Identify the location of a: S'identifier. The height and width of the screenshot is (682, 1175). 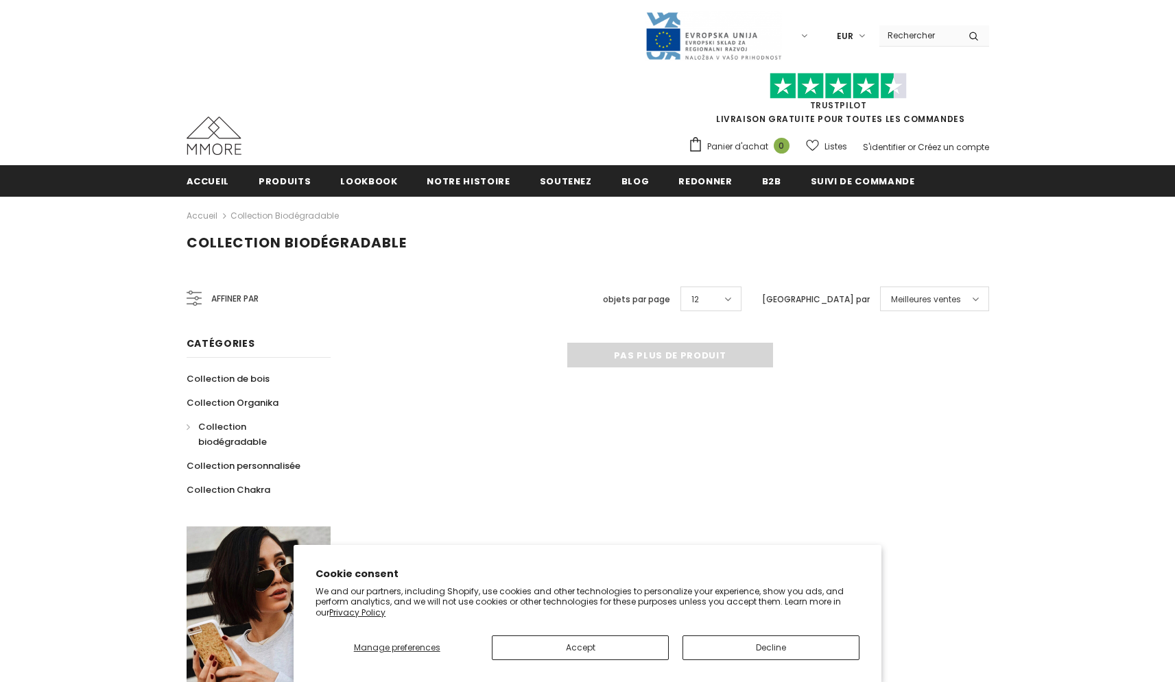
(884, 147).